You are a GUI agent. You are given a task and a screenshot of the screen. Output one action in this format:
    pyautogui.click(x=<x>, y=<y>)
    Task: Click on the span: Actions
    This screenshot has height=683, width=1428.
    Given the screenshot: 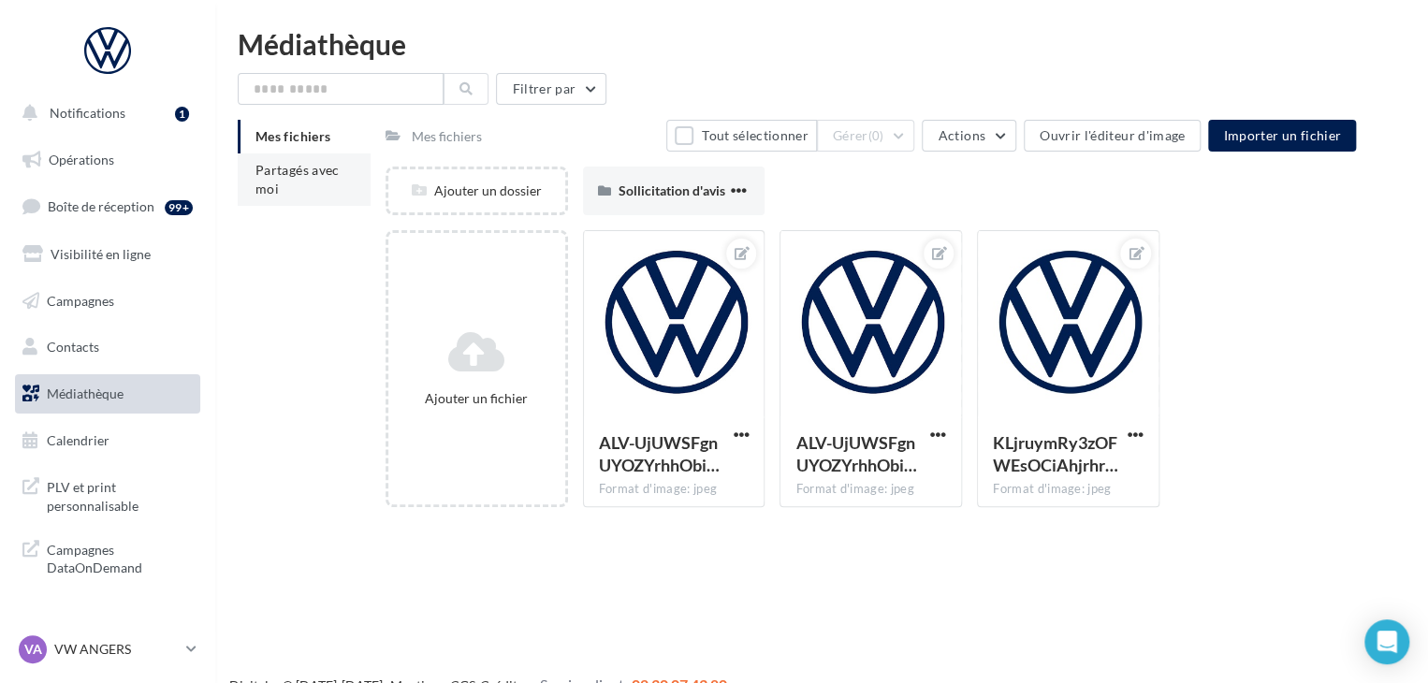 What is the action you would take?
    pyautogui.click(x=961, y=135)
    